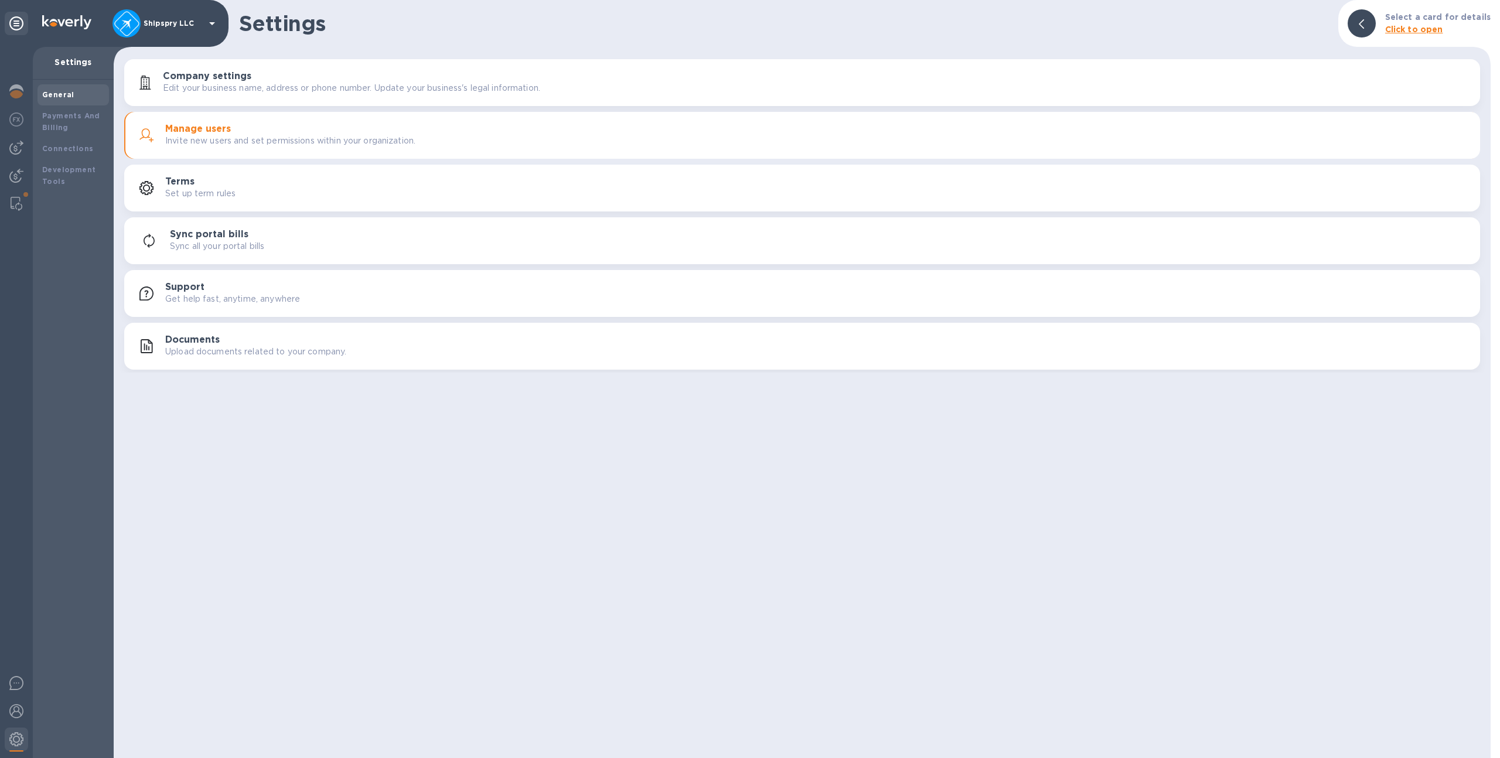 Image resolution: width=1500 pixels, height=758 pixels. What do you see at coordinates (192, 340) in the screenshot?
I see `h3: Documents` at bounding box center [192, 340].